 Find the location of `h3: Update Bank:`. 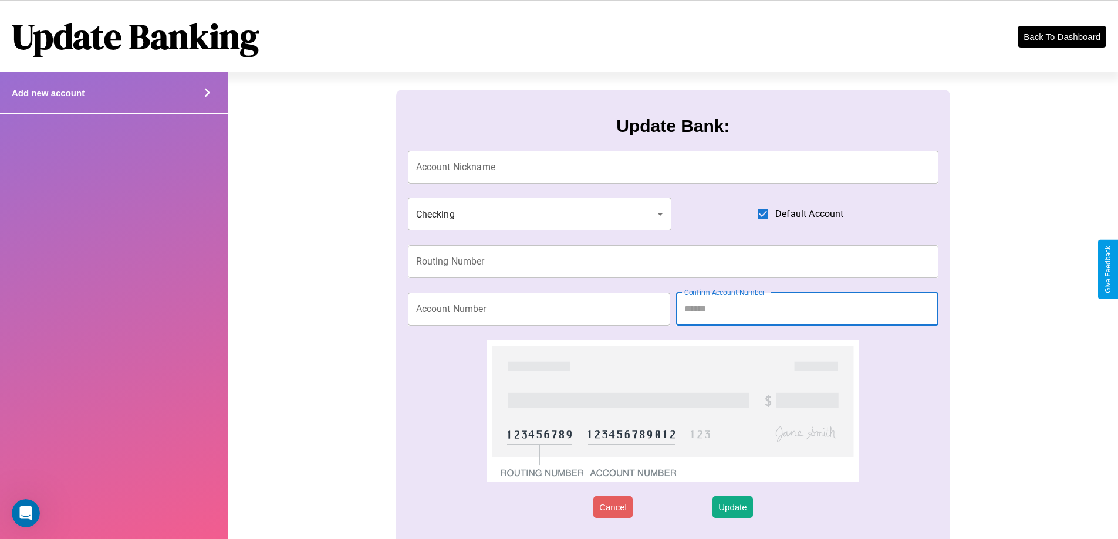

h3: Update Bank: is located at coordinates (672, 126).